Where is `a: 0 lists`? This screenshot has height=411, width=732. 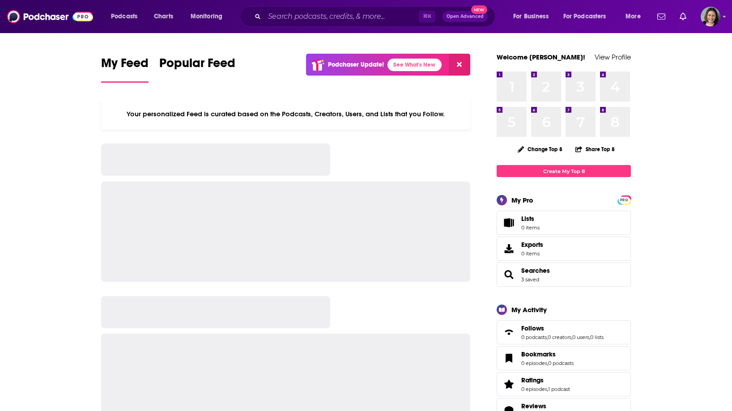 a: 0 lists is located at coordinates (597, 337).